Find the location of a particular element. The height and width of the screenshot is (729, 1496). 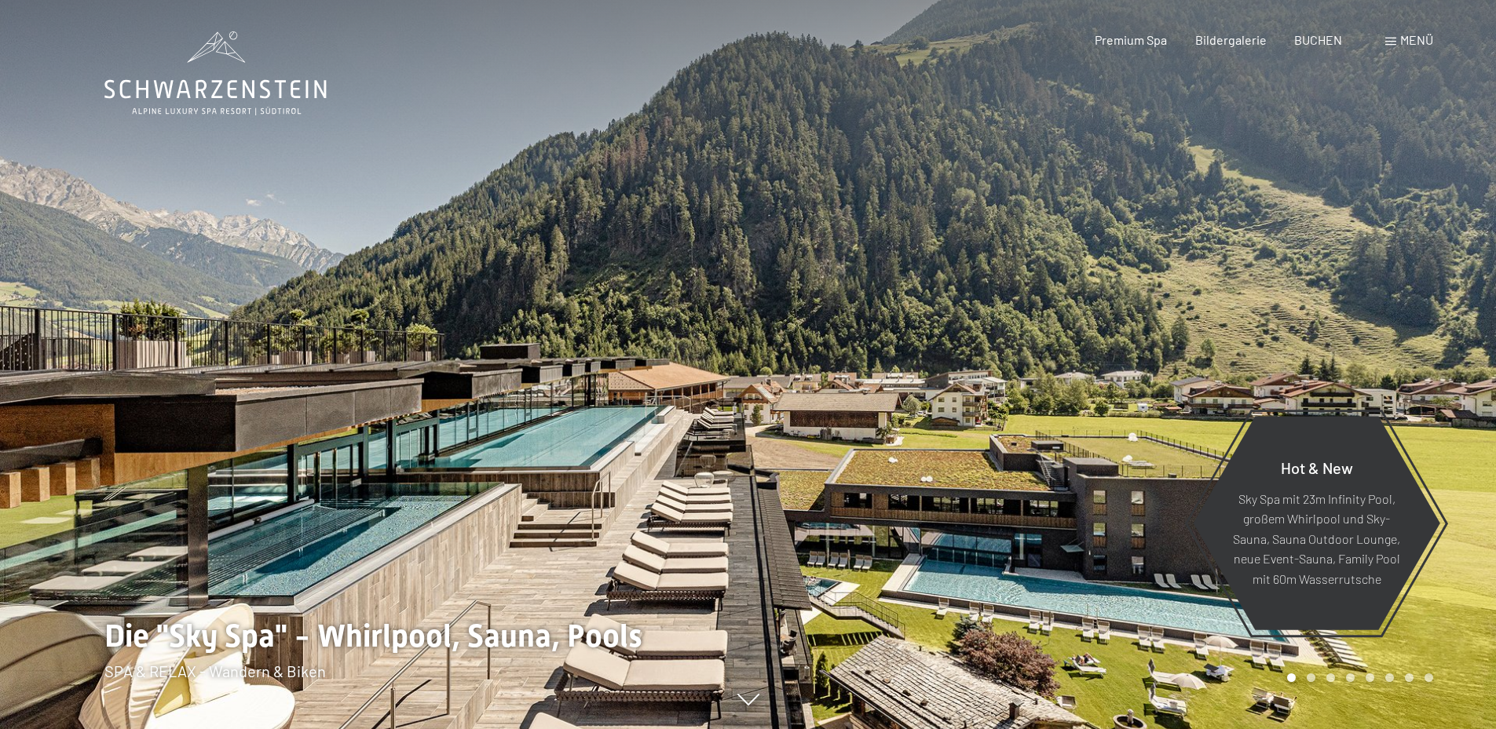

span: Menü is located at coordinates (1417, 39).